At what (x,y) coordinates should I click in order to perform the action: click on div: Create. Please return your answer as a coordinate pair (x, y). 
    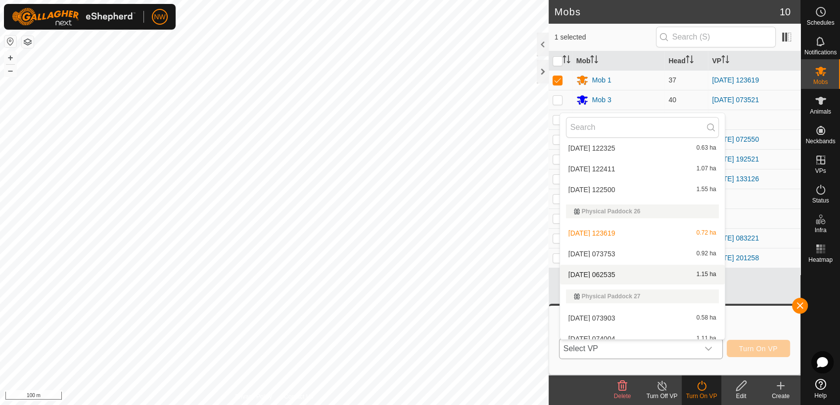
    Looking at the image, I should click on (780, 397).